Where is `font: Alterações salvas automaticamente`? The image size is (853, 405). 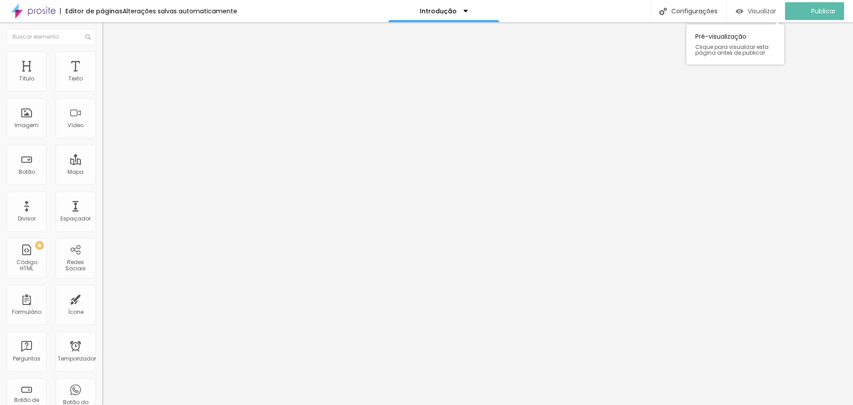
font: Alterações salvas automaticamente is located at coordinates (180, 11).